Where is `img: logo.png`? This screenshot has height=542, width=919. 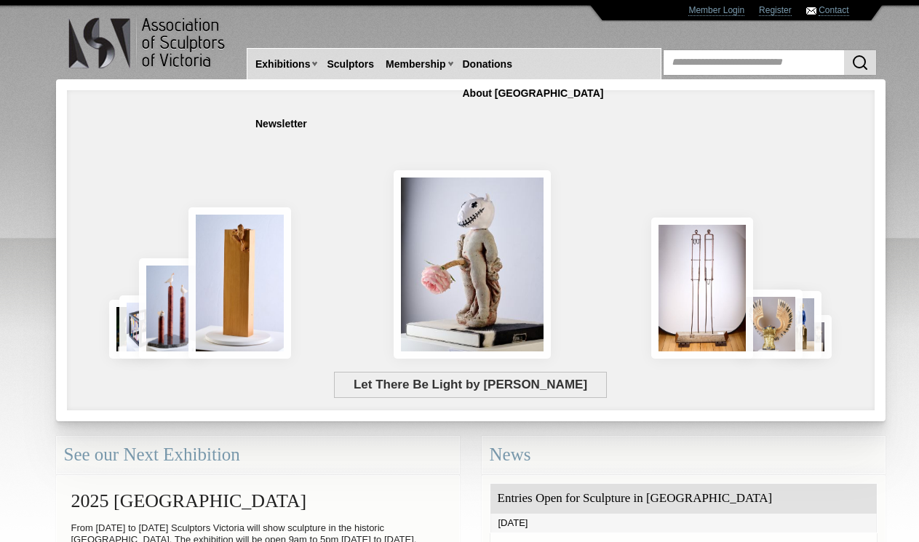 img: logo.png is located at coordinates (148, 43).